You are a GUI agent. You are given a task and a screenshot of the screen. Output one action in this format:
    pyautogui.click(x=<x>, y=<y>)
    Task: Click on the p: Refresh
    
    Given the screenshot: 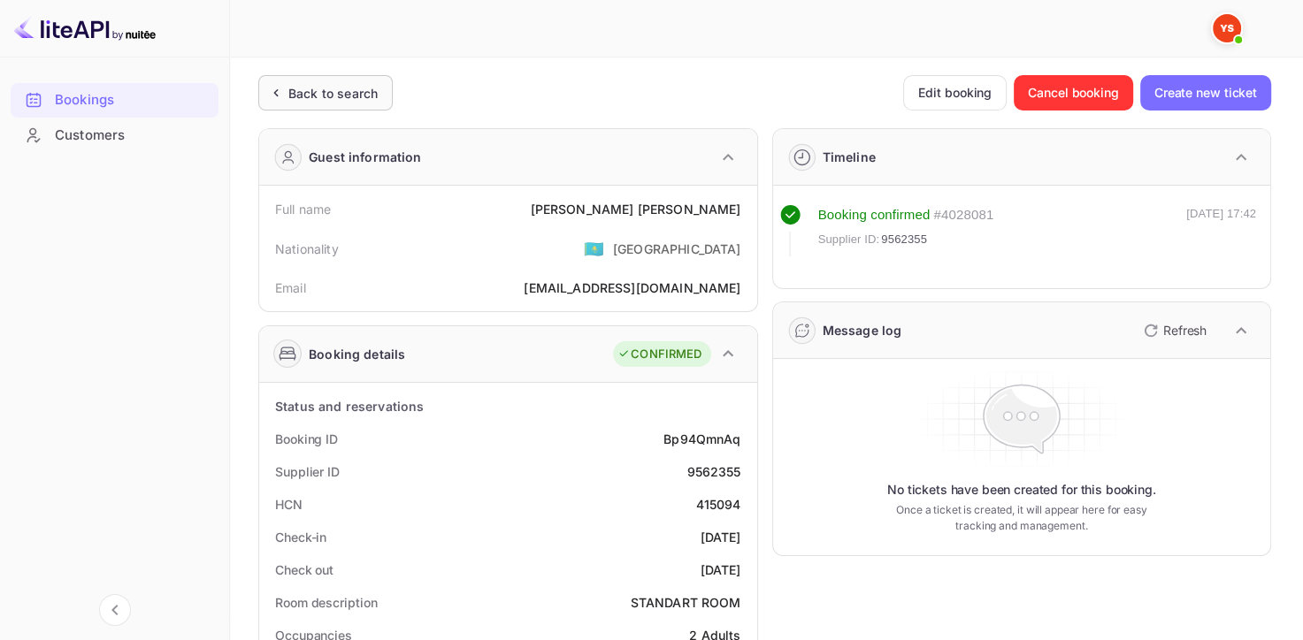 What is the action you would take?
    pyautogui.click(x=1184, y=330)
    